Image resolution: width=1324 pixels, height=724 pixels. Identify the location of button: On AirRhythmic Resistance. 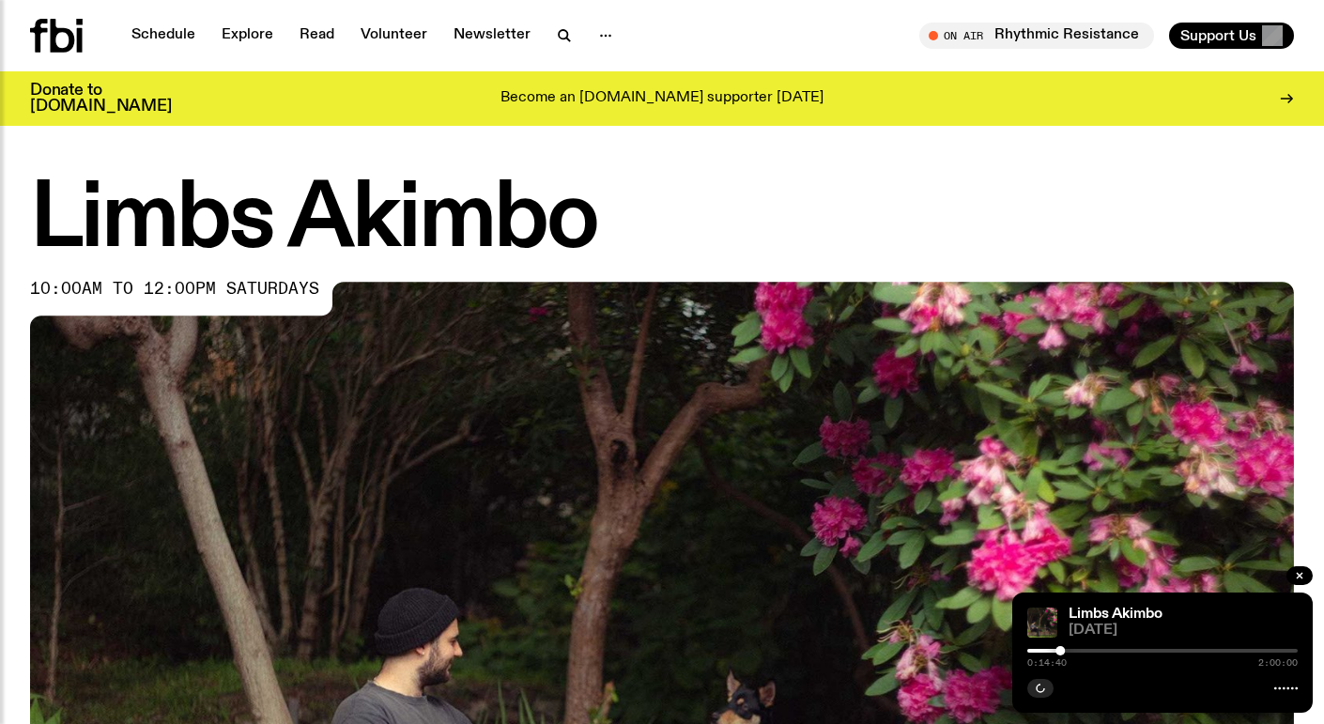
(1037, 36).